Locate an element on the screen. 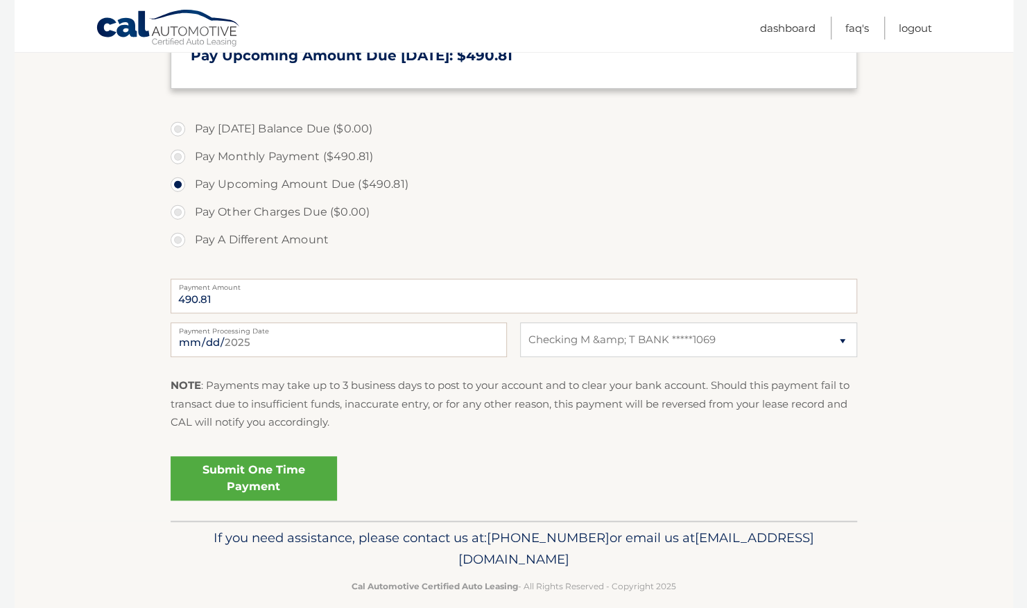  a: Logout is located at coordinates (916, 28).